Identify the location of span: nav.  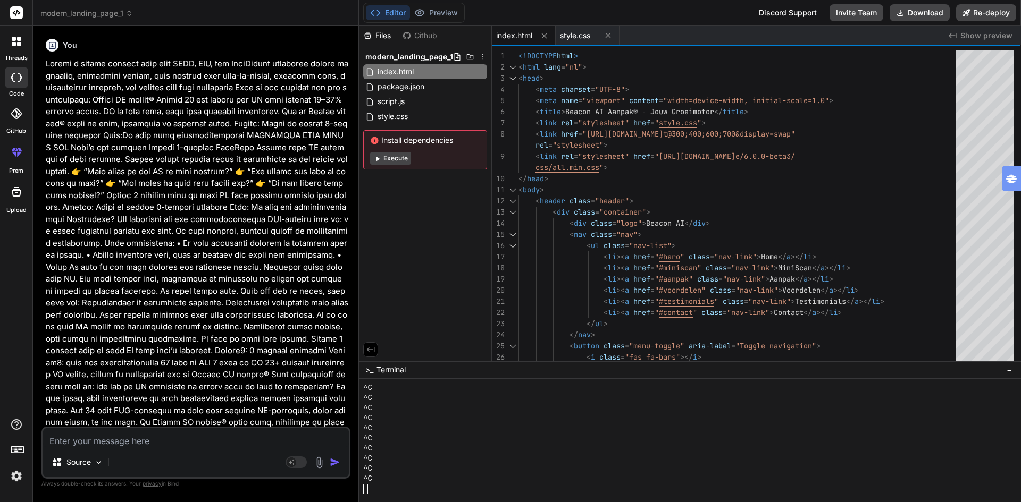
(584, 335).